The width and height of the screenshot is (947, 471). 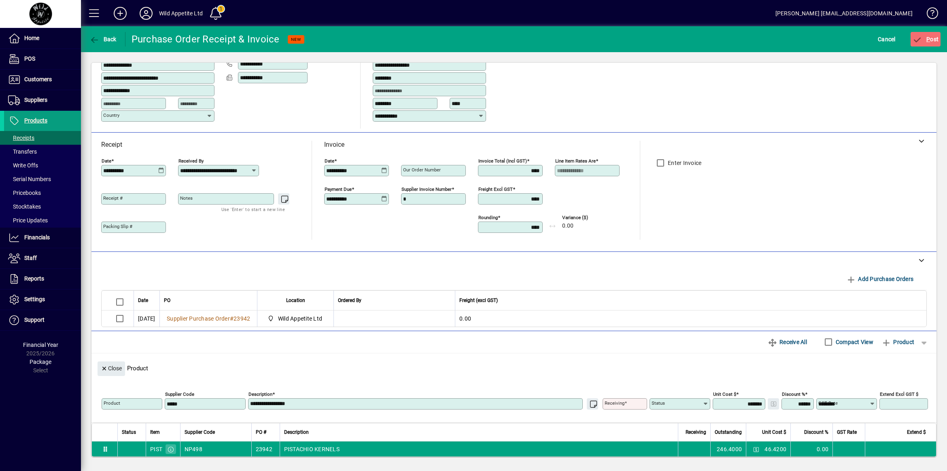 I want to click on button: Receive All, so click(x=787, y=342).